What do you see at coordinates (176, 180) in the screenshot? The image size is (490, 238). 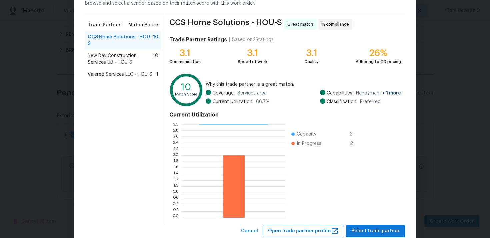 I see `text: 1.2` at bounding box center [176, 180].